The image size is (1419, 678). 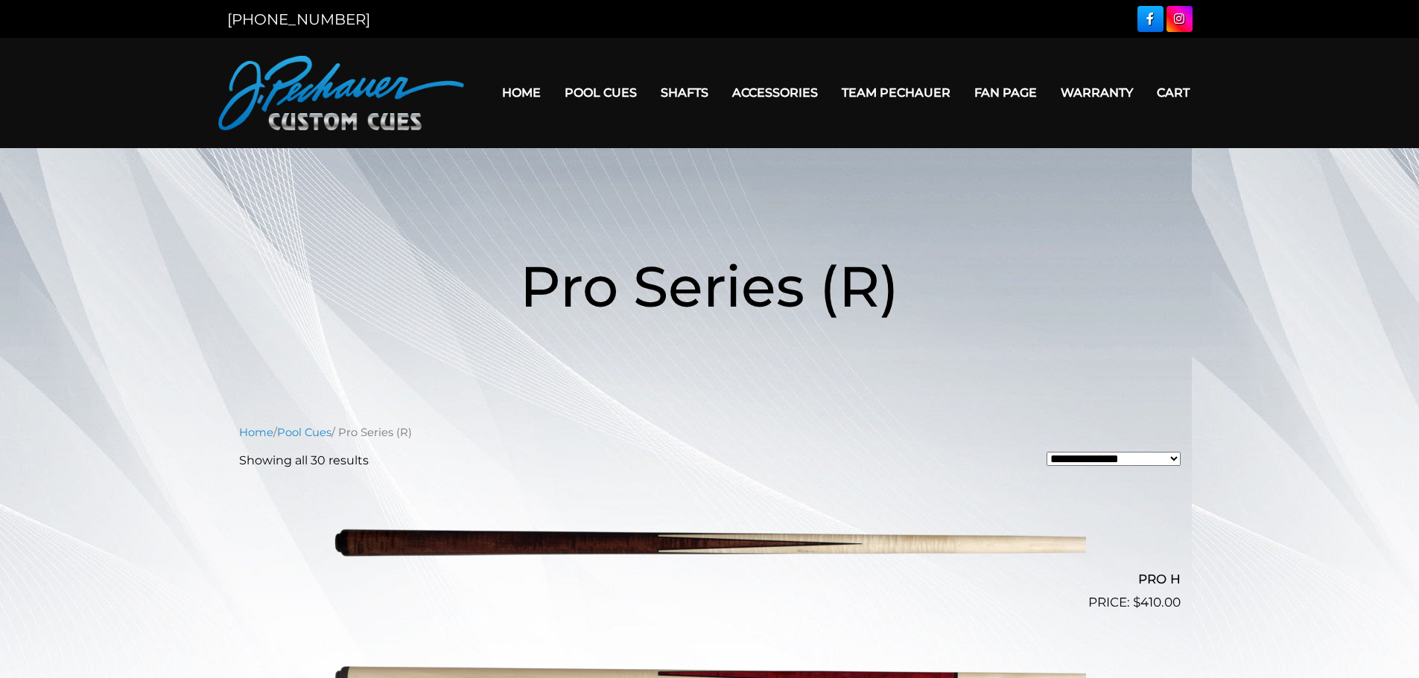 I want to click on a: Fan Page, so click(x=1005, y=92).